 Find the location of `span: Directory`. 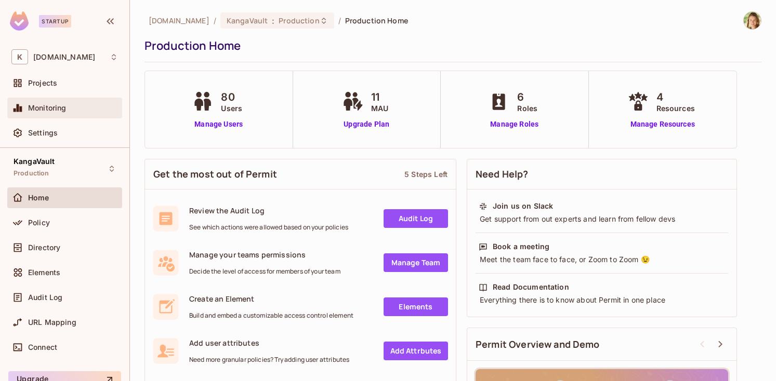

span: Directory is located at coordinates (44, 248).